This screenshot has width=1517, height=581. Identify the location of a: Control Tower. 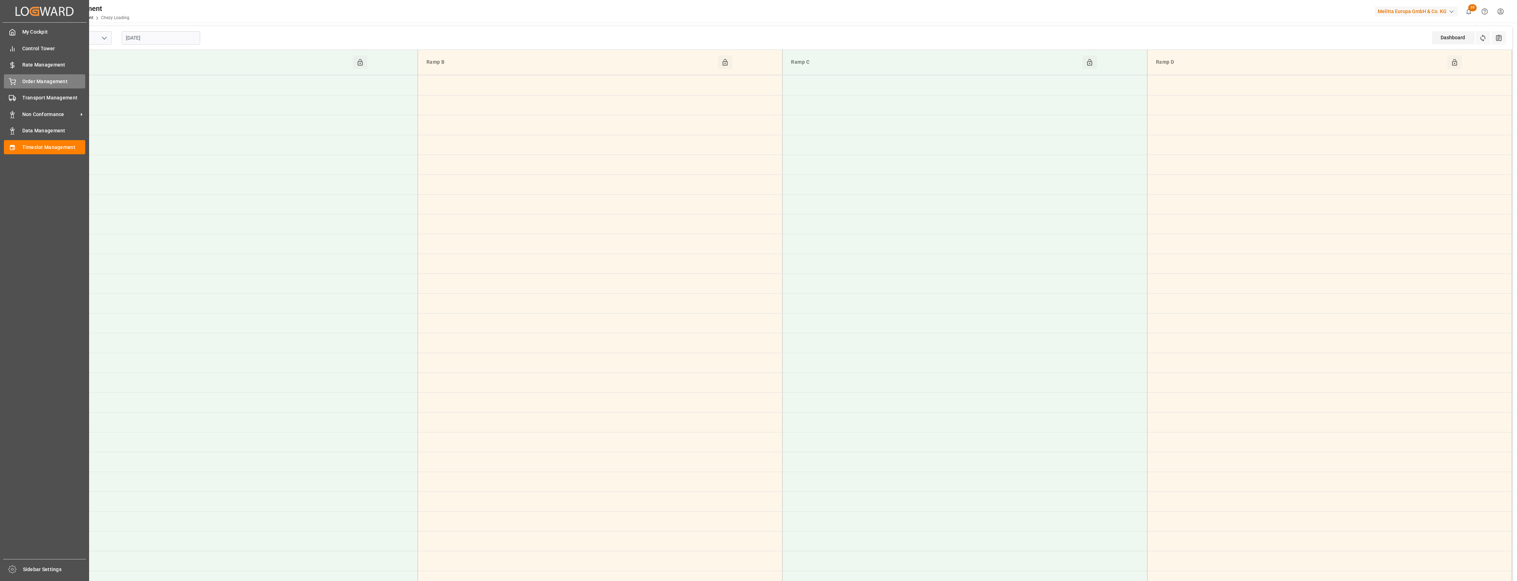
(45, 48).